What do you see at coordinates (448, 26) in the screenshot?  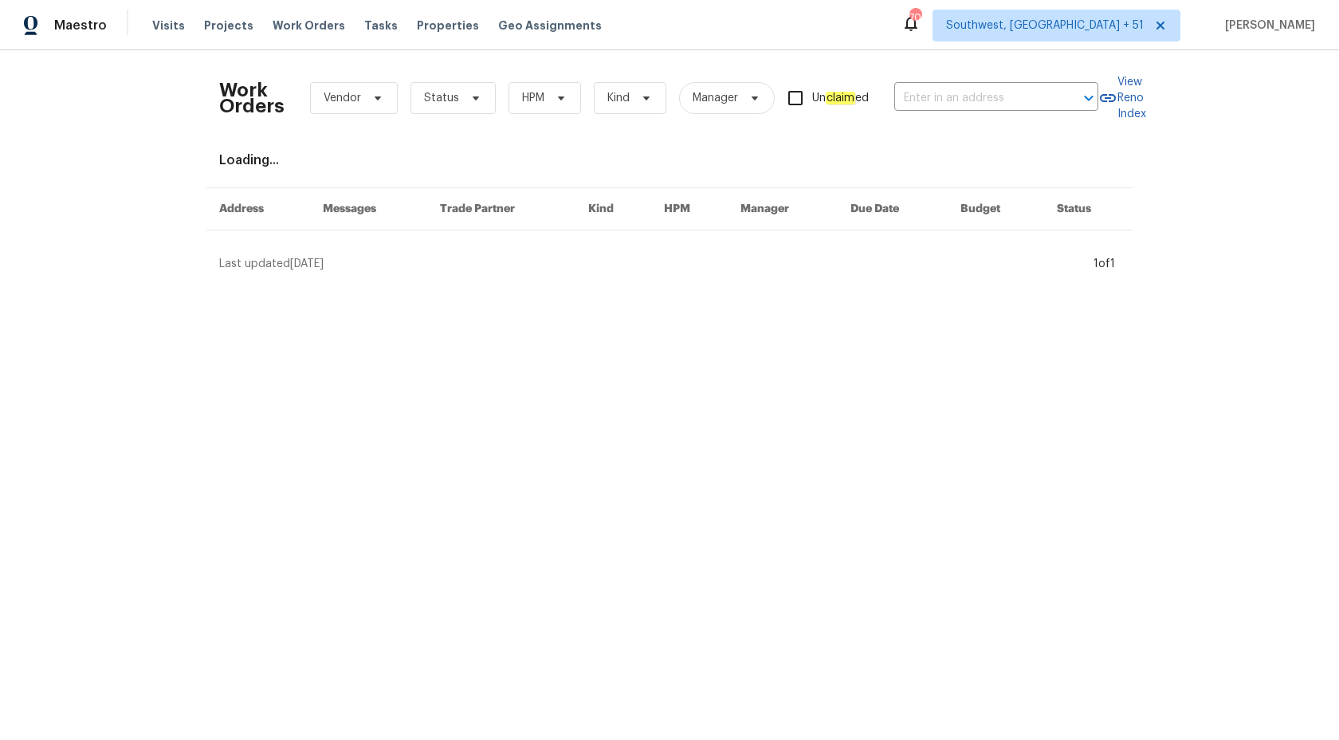 I see `span: Properties` at bounding box center [448, 26].